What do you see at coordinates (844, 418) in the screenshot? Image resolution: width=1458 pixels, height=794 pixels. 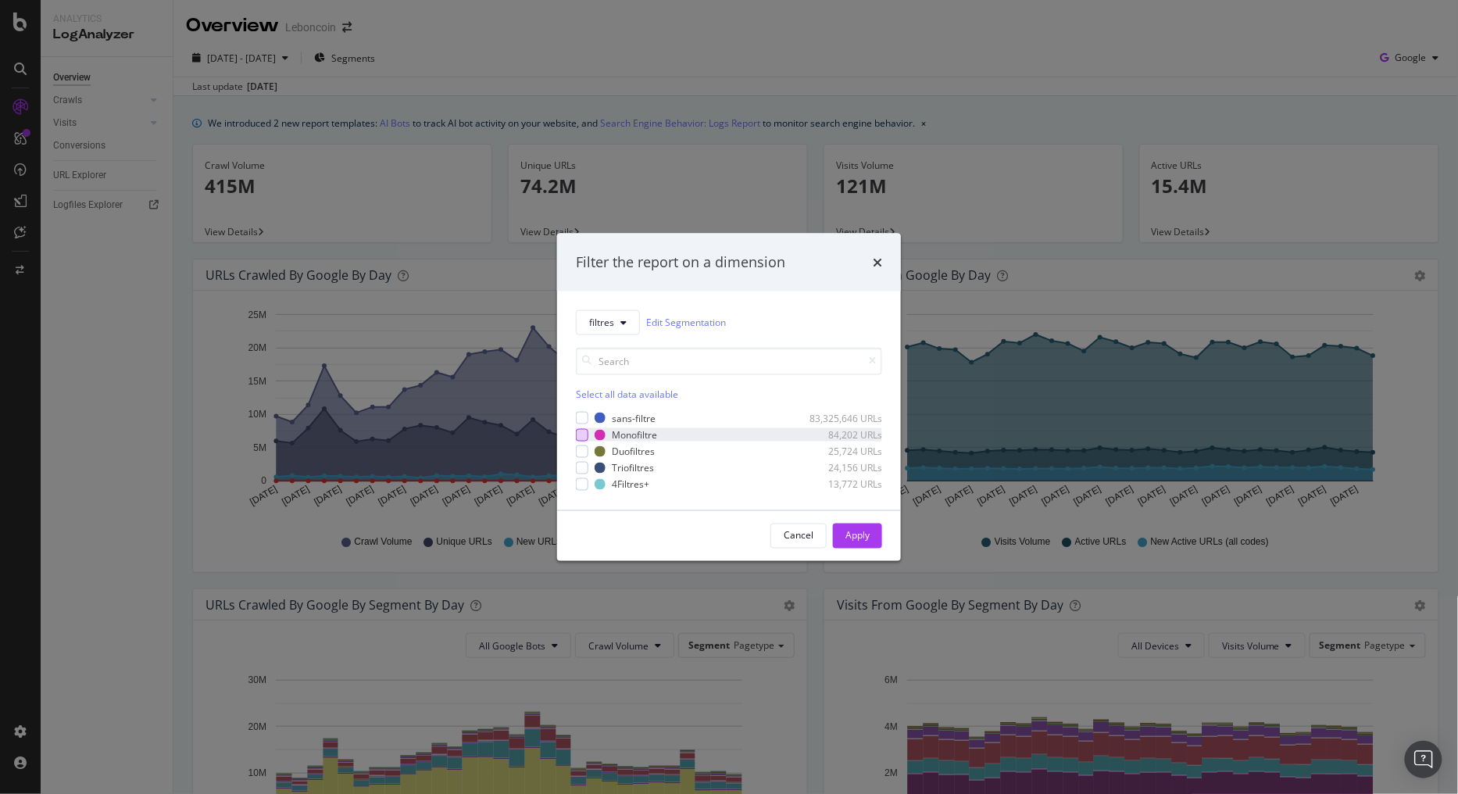 I see `div: 83,325,646 URLs` at bounding box center [844, 418].